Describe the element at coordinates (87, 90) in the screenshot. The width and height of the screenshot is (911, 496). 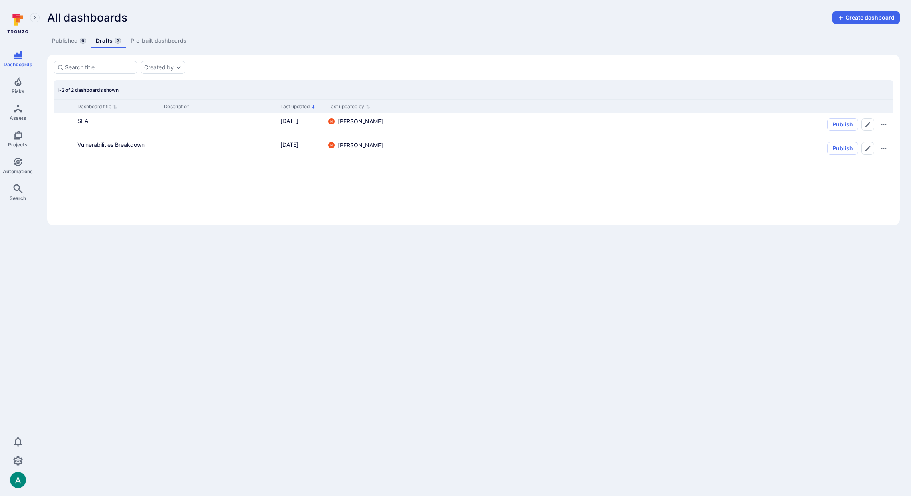
I see `span: 1-2 of 2 dashboards shown` at that location.